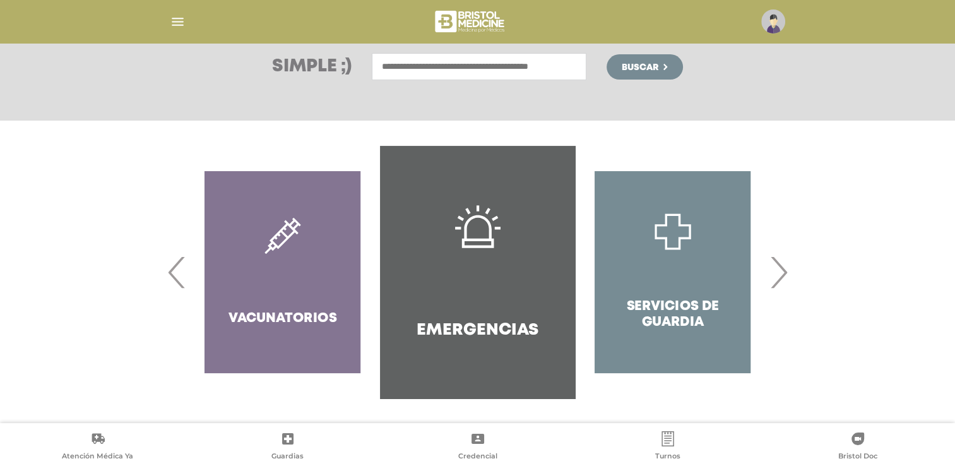 The width and height of the screenshot is (955, 466). I want to click on span: Next, so click(778, 272).